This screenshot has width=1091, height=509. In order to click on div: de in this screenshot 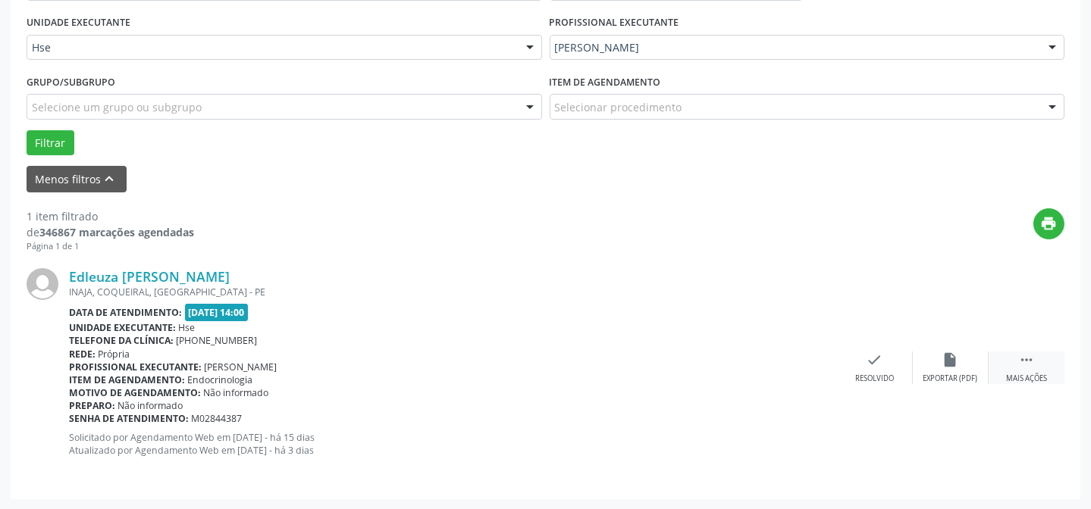, I will do `click(110, 232)`.